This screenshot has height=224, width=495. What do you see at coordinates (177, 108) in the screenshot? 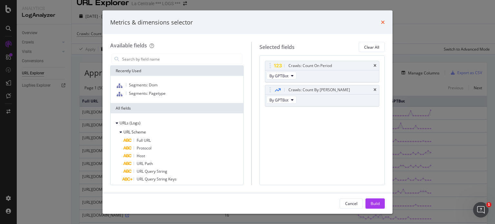
I see `div: All fields` at bounding box center [177, 108].